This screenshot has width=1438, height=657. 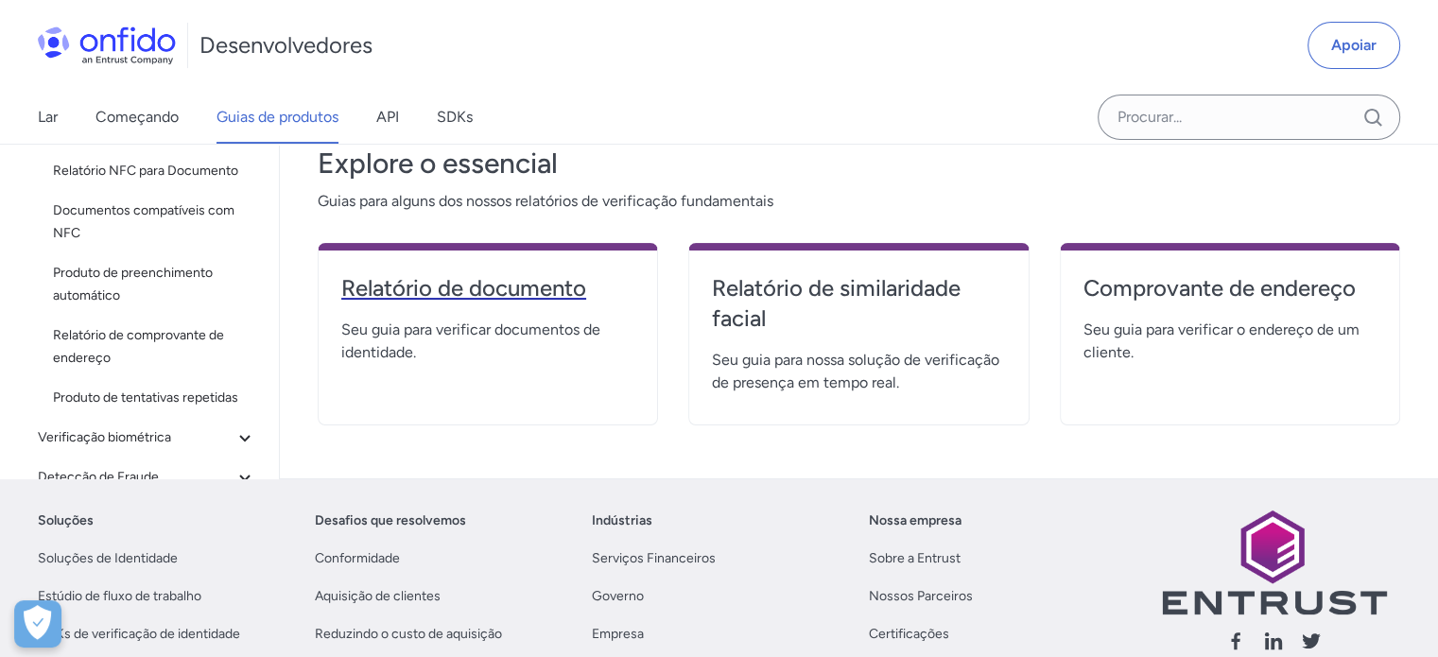 I want to click on button: Verificação biométrica, so click(x=147, y=438).